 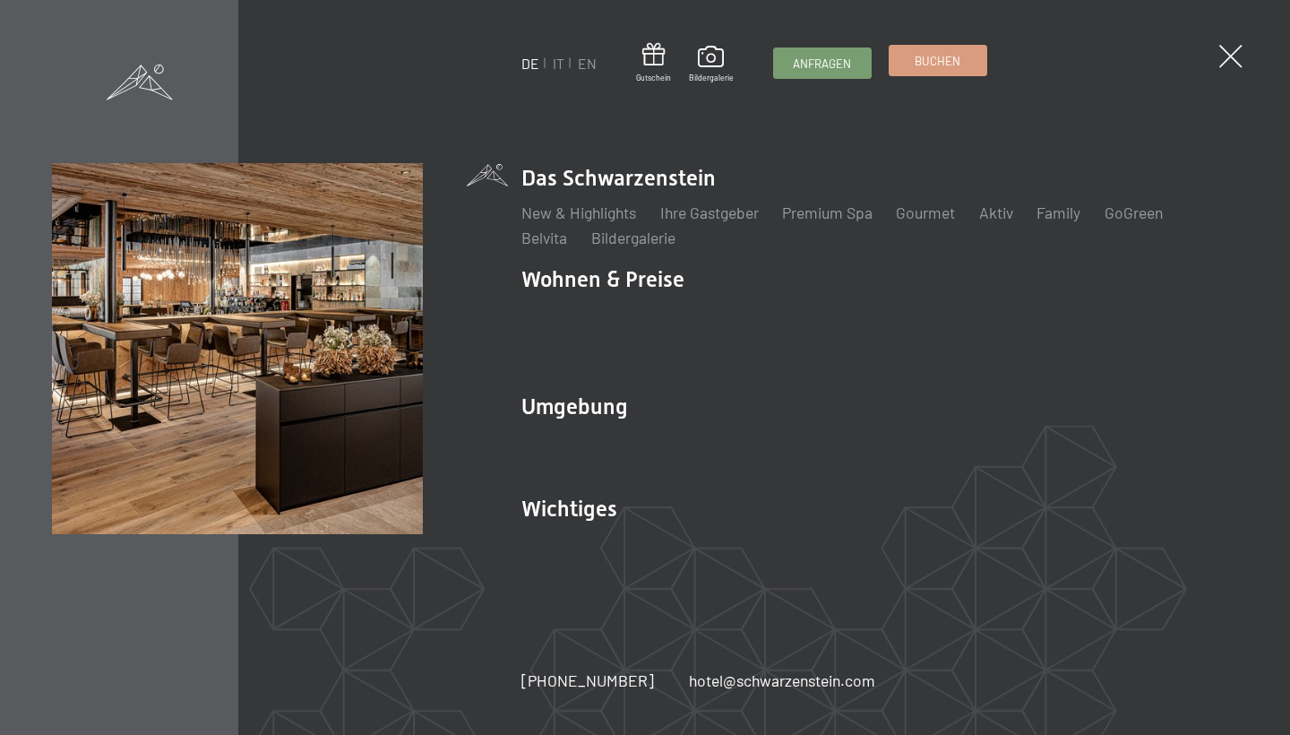 I want to click on a: Gourmet, so click(x=925, y=212).